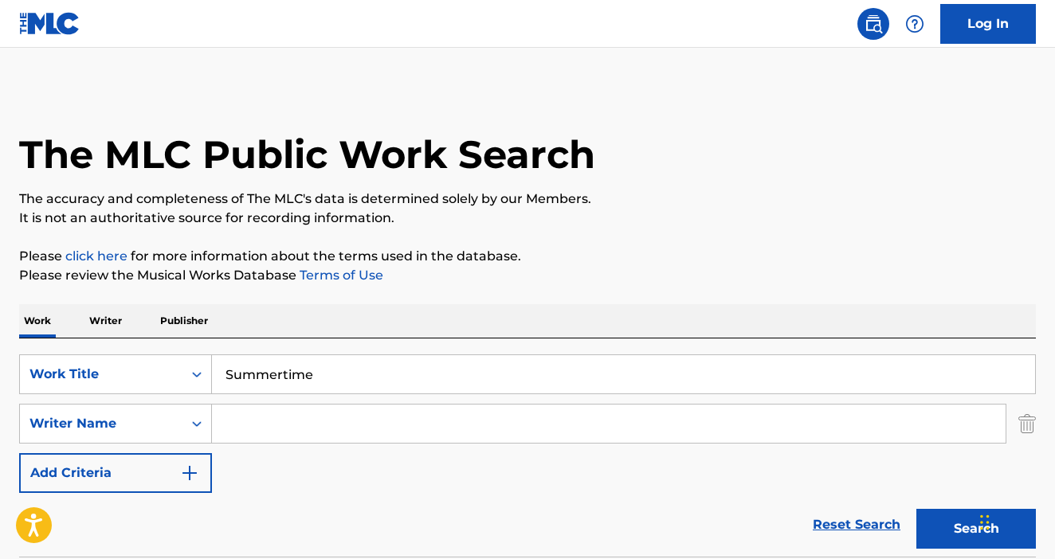 This screenshot has height=559, width=1055. I want to click on p: Work, so click(37, 321).